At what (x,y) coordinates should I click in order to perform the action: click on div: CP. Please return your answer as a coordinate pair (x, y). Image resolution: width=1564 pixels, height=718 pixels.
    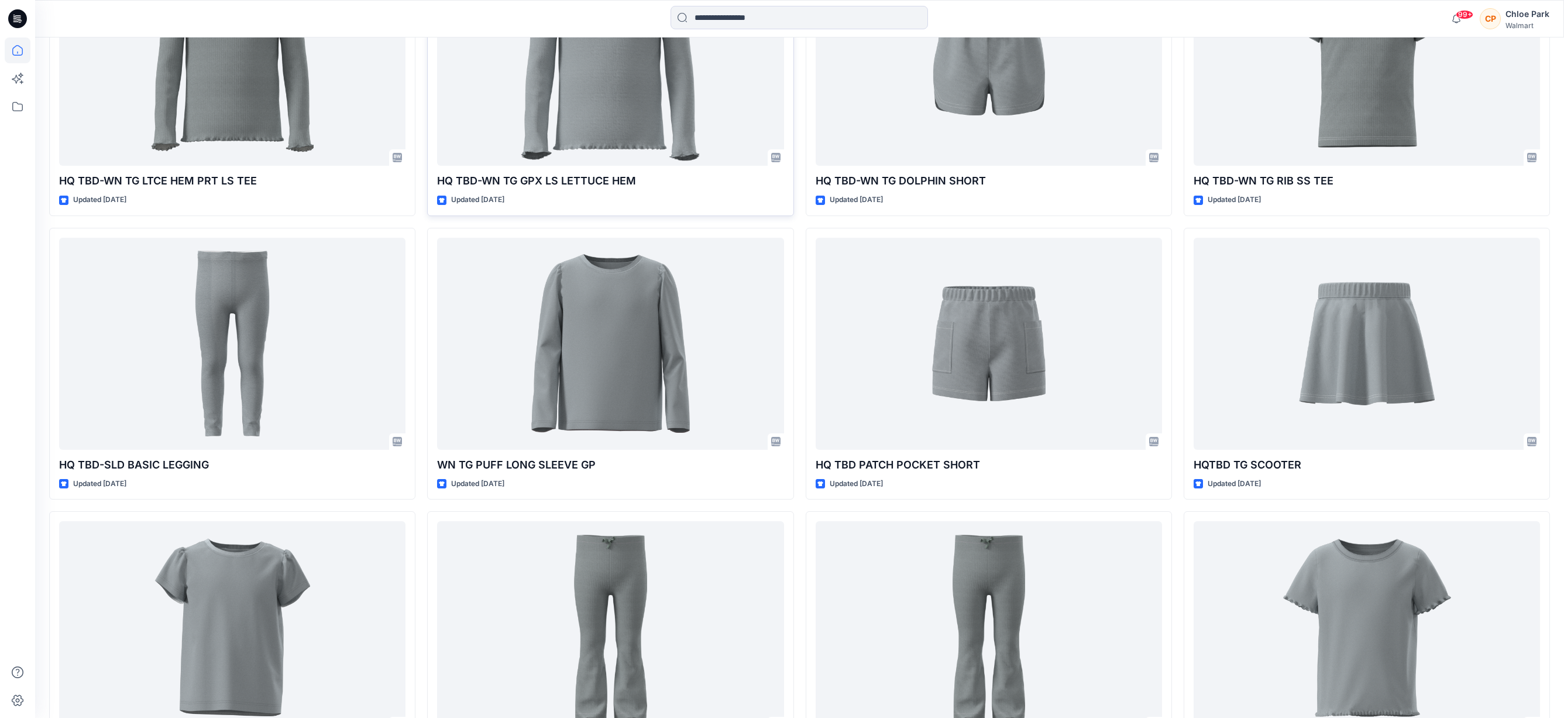
    Looking at the image, I should click on (1491, 19).